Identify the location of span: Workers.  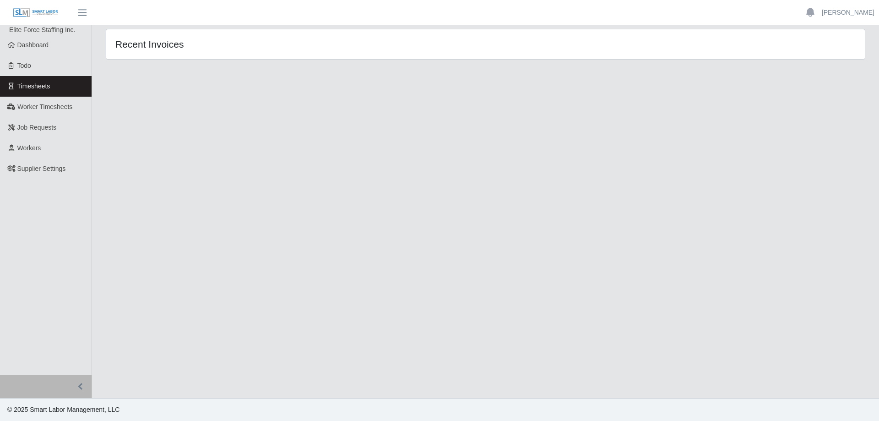
(29, 148).